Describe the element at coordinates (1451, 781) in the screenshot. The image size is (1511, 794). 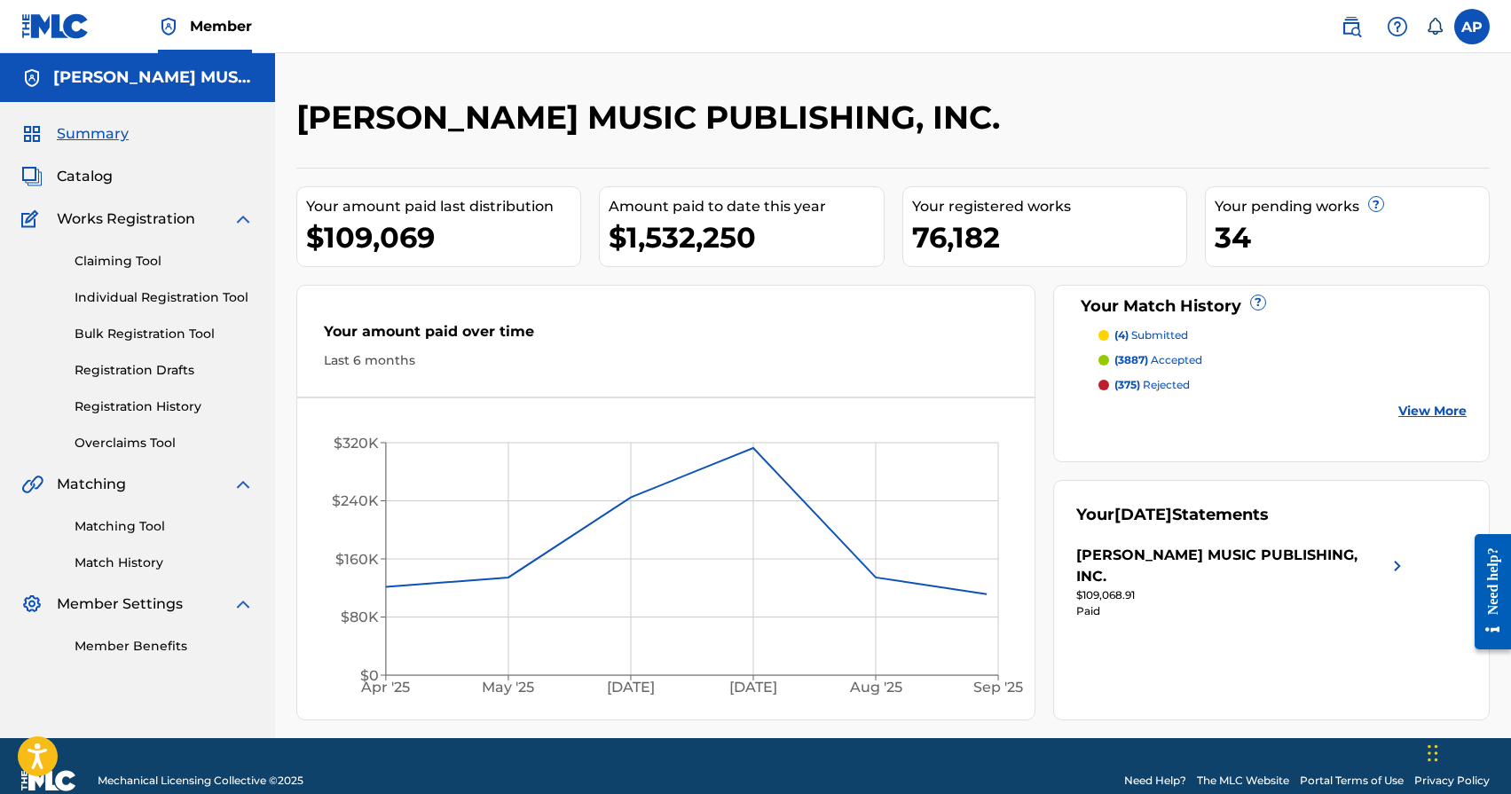
I see `a: Privacy Policy` at that location.